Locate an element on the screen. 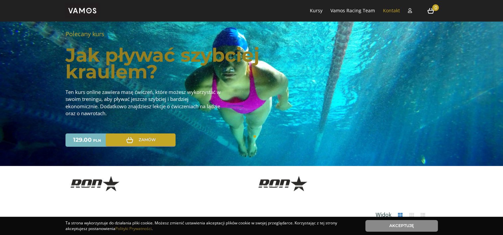 The image size is (503, 235). a: Kontakt is located at coordinates (391, 10).